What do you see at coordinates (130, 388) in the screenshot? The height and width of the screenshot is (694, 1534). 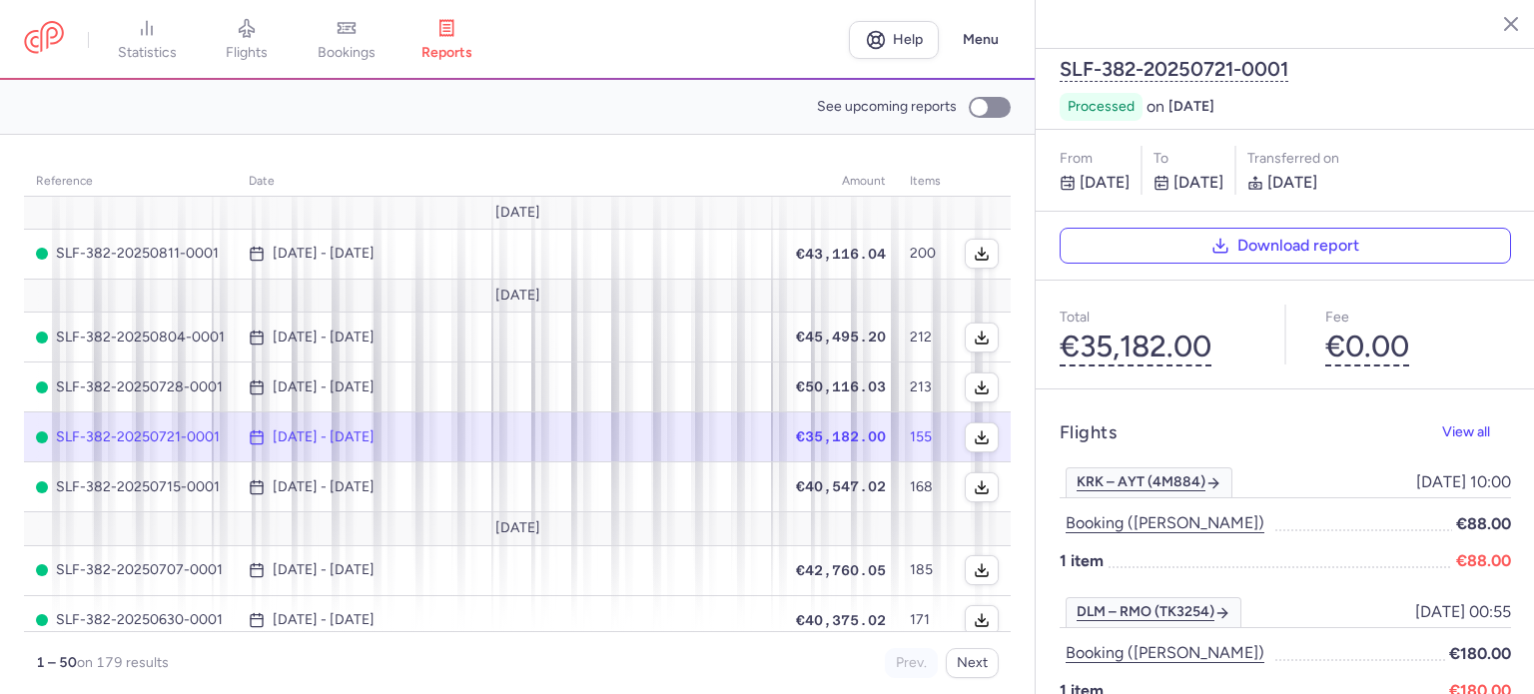 I see `span: SLF-382-20250728-0001` at bounding box center [130, 388].